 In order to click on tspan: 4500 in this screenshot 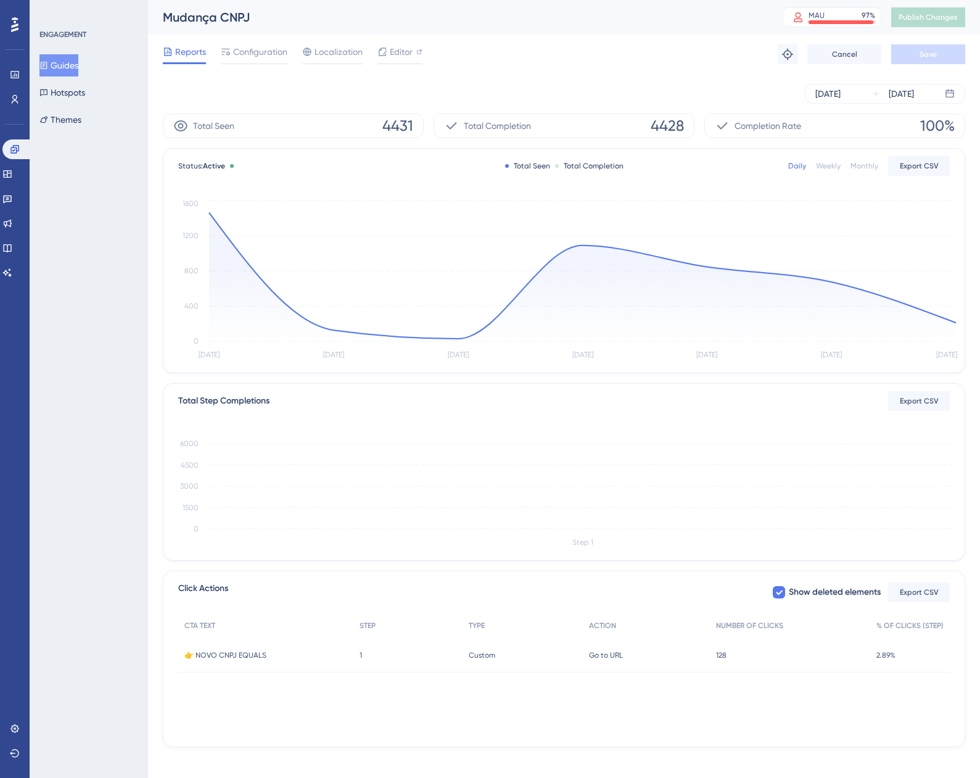, I will do `click(189, 465)`.